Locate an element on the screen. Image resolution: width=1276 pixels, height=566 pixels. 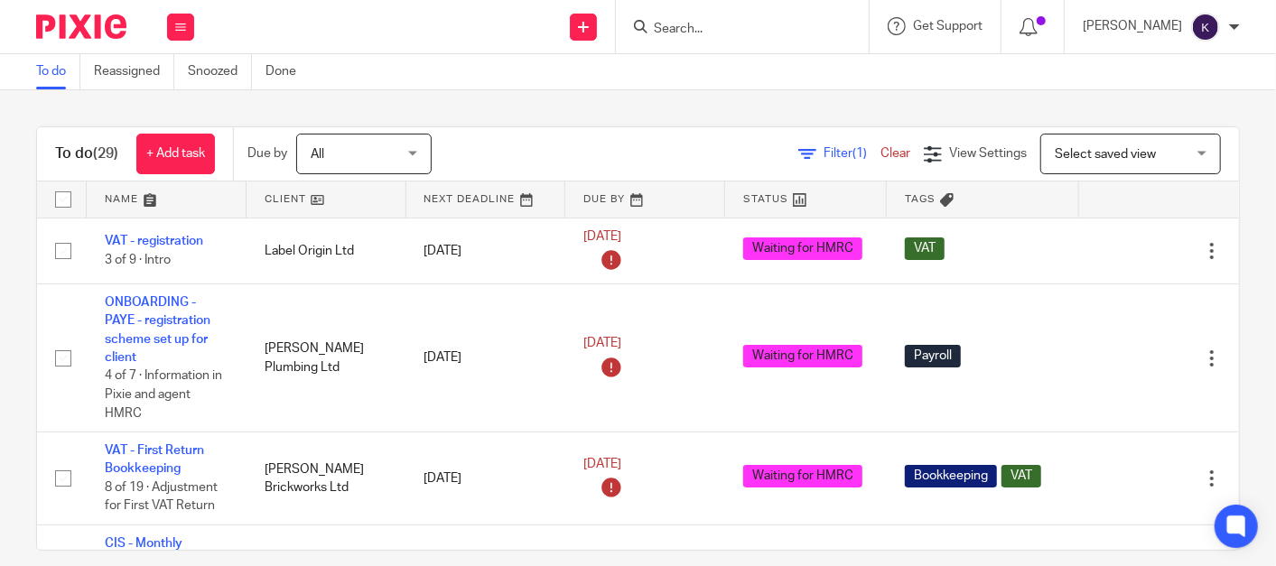
a: ONBOARDING - PAYE - registration scheme set up for client is located at coordinates (157, 330).